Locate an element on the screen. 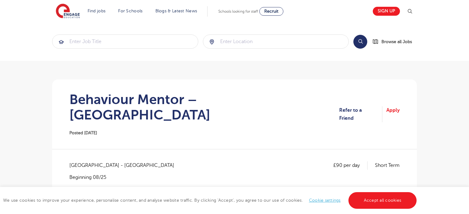 Image resolution: width=469 pixels, height=214 pixels. span: Browse all Jobs is located at coordinates (396, 42).